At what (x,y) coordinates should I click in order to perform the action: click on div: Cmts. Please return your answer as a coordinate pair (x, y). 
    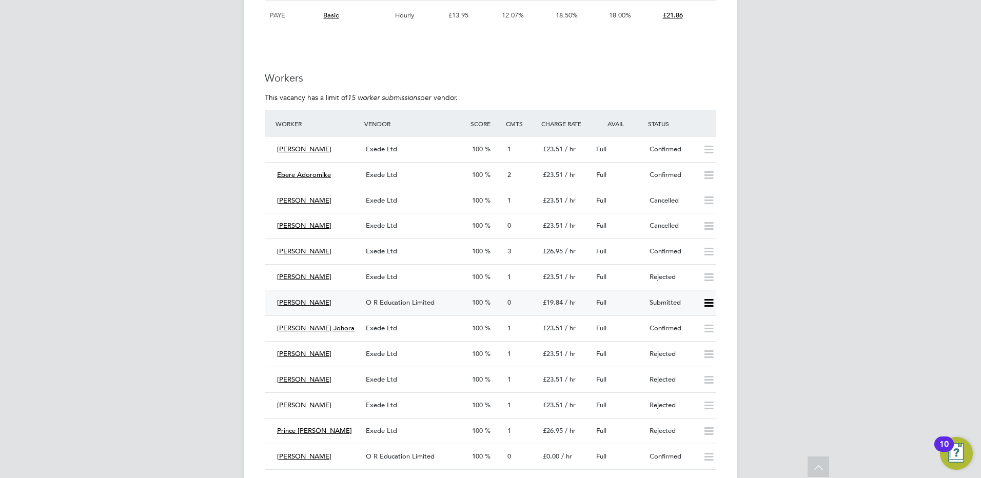
    Looking at the image, I should click on (521, 124).